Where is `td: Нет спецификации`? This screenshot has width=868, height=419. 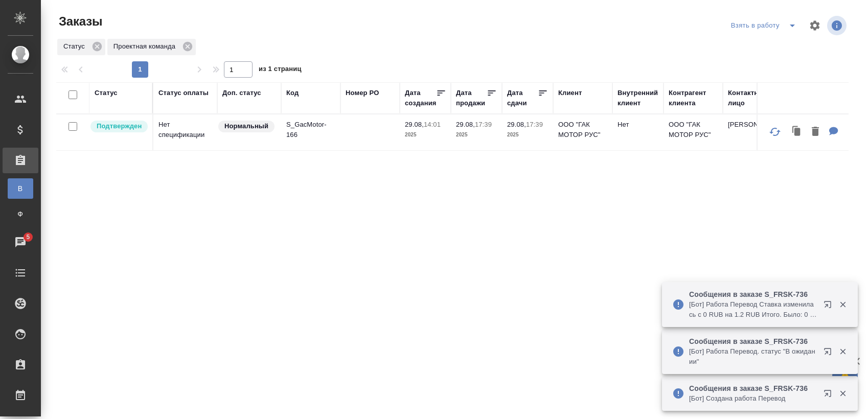
td: Нет спецификации is located at coordinates (185, 132).